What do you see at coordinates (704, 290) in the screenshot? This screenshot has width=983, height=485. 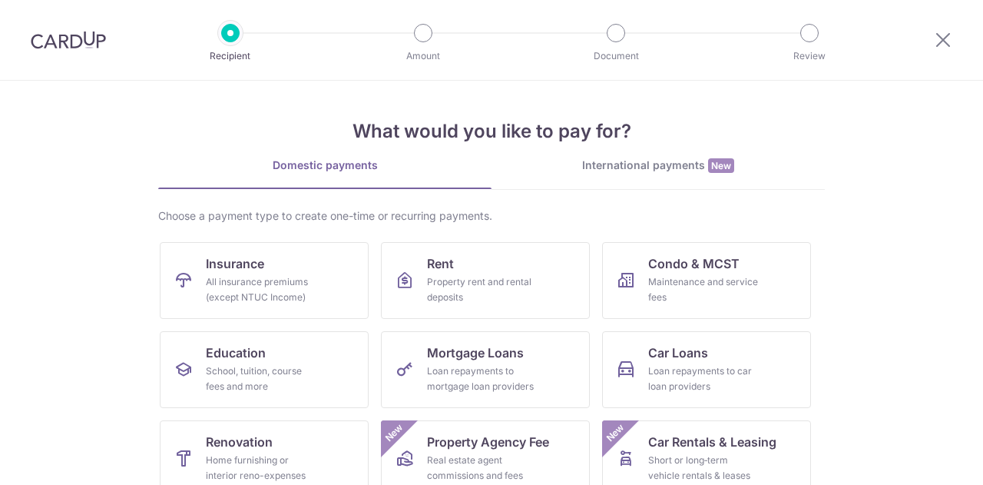 I see `div: Maintenance and service fees` at bounding box center [704, 290].